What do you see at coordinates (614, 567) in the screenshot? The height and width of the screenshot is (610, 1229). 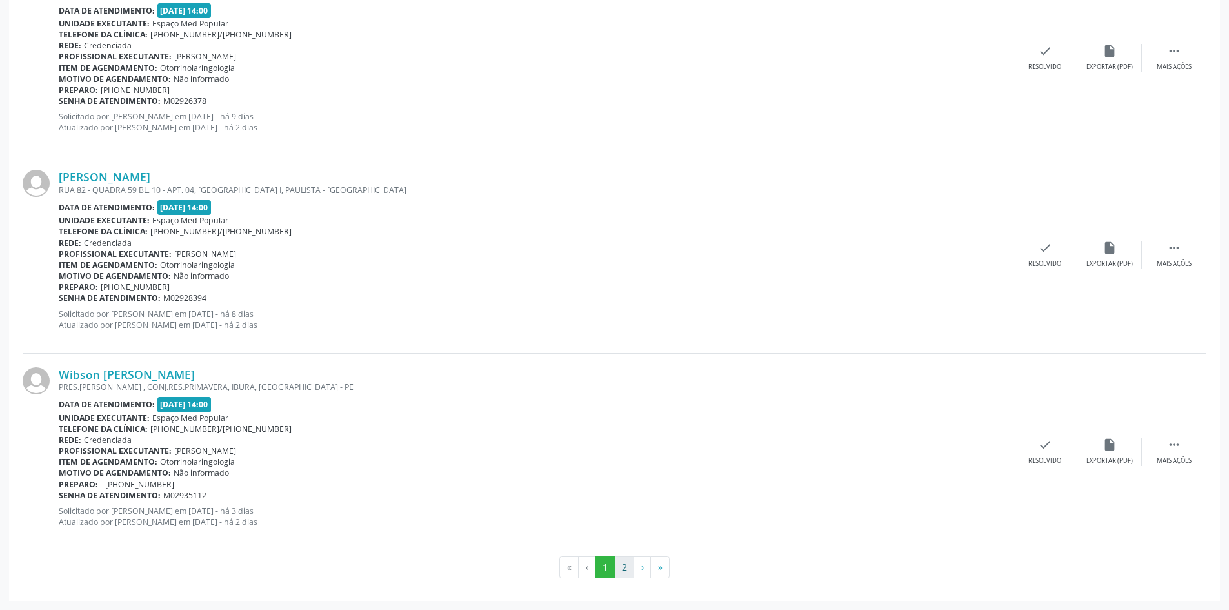 I see `ul: Pagination` at bounding box center [614, 567].